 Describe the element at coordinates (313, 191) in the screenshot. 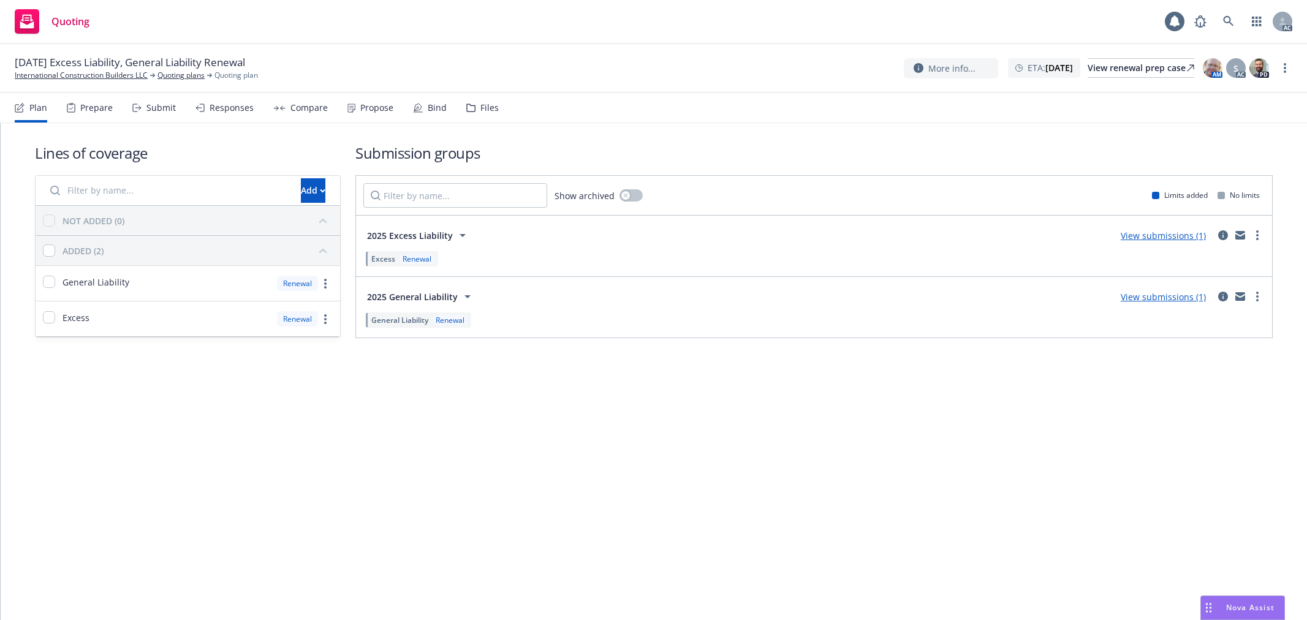

I see `button: Add` at that location.